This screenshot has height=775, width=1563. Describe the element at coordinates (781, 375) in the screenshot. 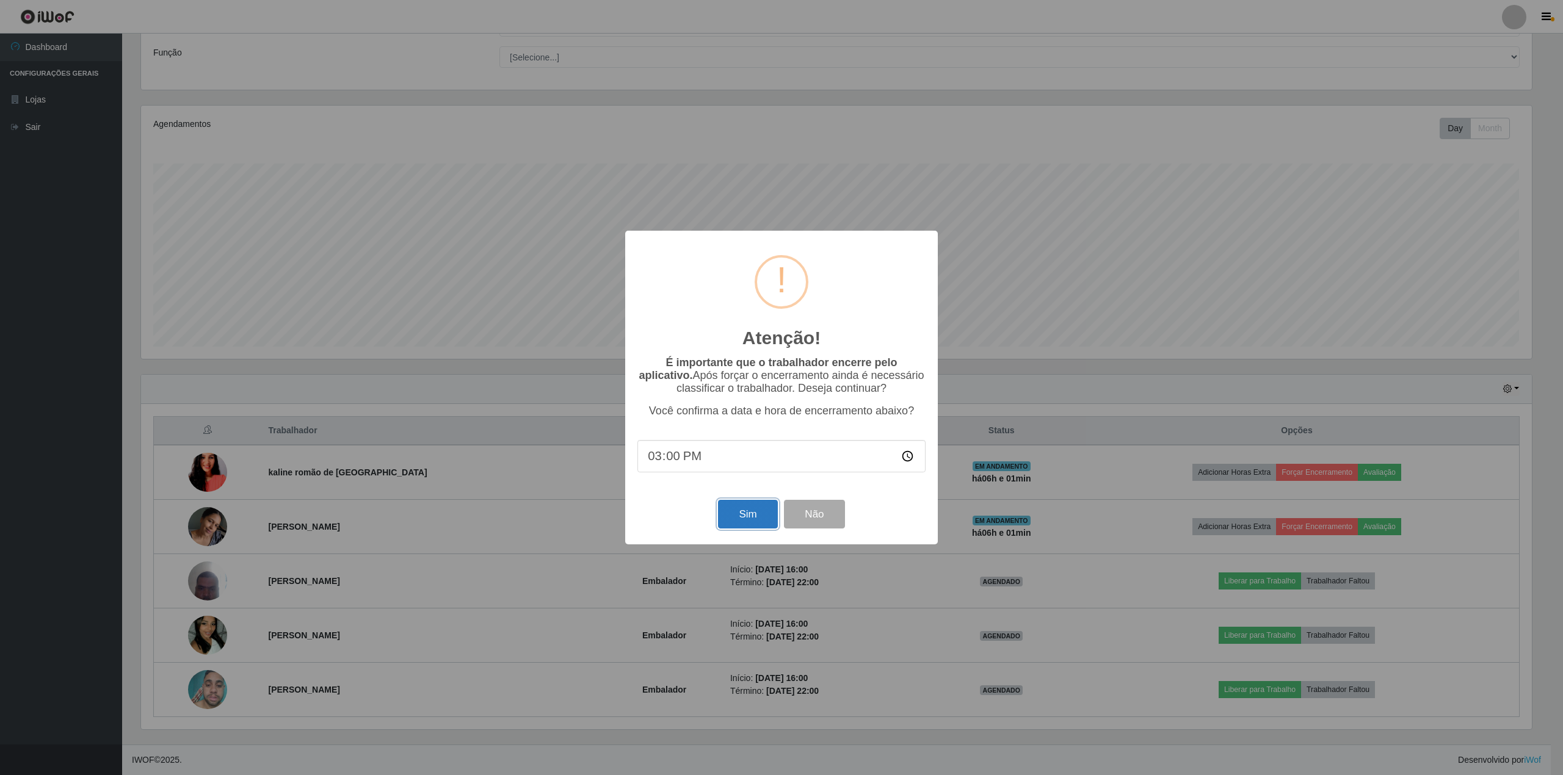

I see `p: Após forçar o encerramento ainda é necessário classificar o trabalhador. Deseja continuar?` at that location.